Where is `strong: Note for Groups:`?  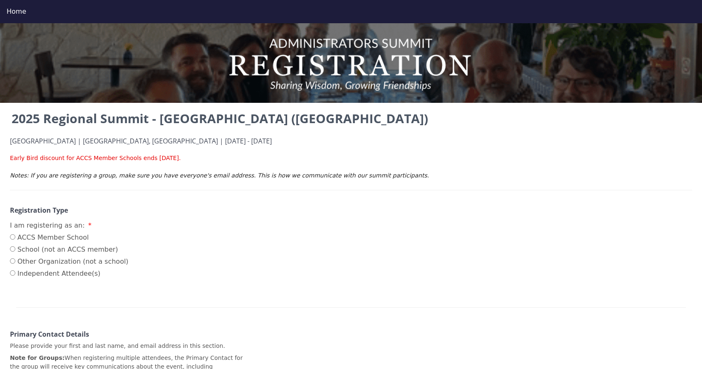 strong: Note for Groups: is located at coordinates (37, 358).